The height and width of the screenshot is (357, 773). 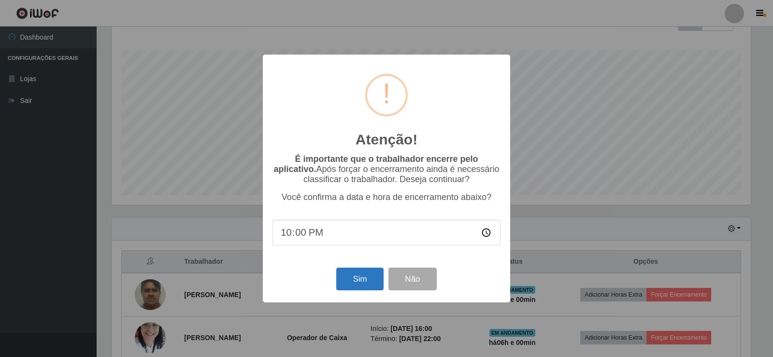 I want to click on button: Não, so click(x=412, y=279).